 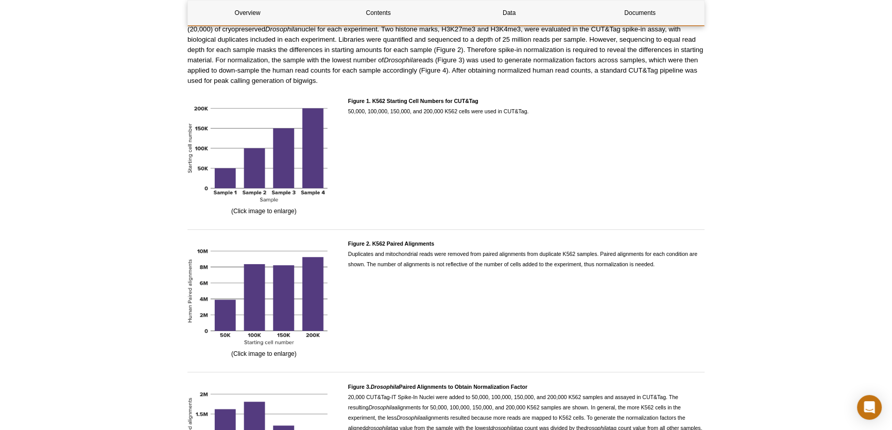 I want to click on strong: Figure 2. K562 Paired Alignments, so click(x=391, y=244).